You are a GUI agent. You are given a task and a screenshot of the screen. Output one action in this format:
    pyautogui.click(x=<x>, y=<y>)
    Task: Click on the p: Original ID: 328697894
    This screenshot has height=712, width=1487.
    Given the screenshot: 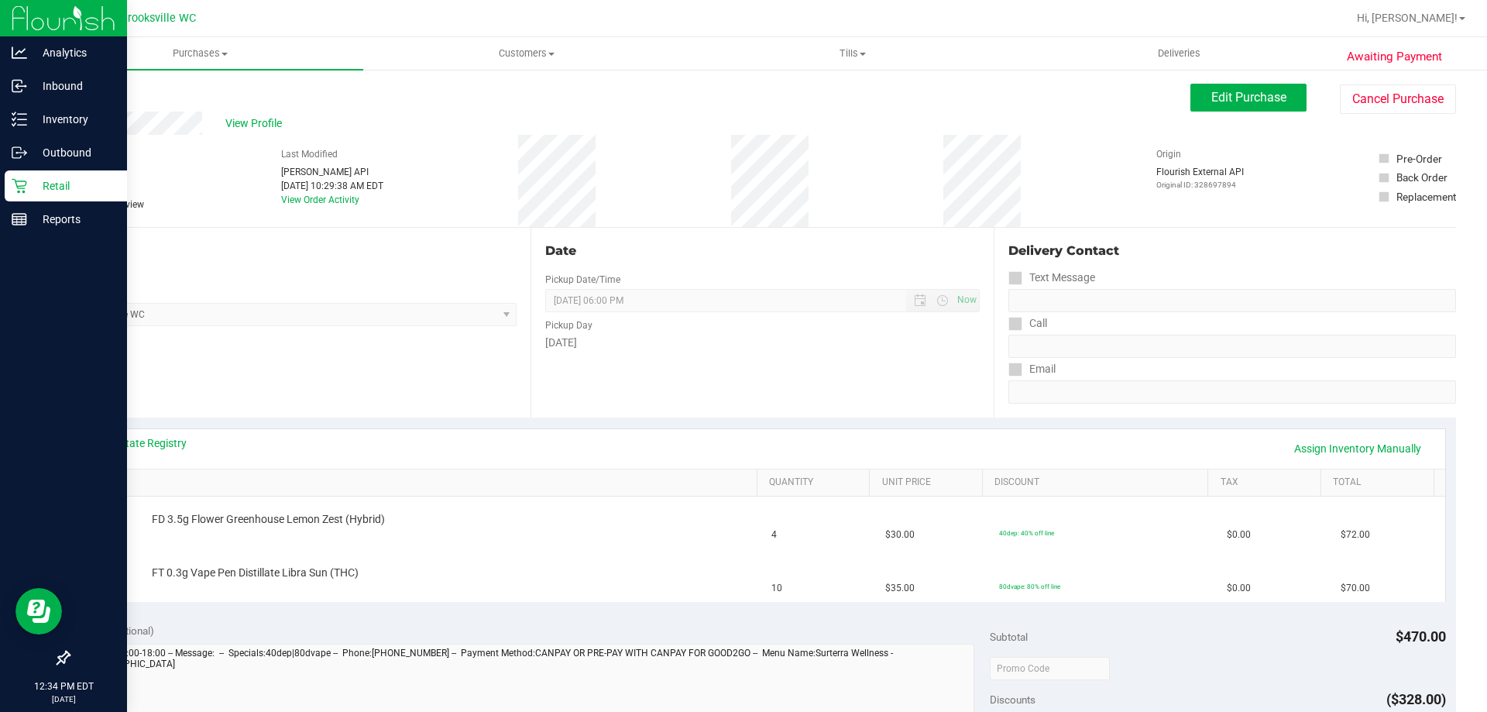 What is the action you would take?
    pyautogui.click(x=1200, y=184)
    